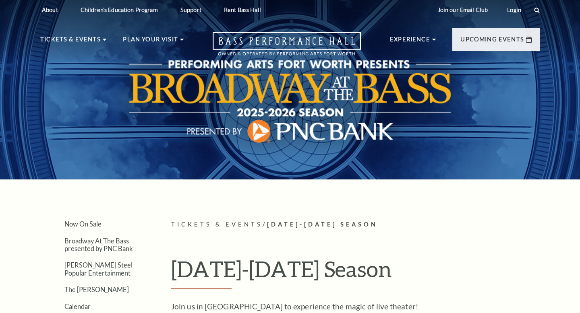 Image resolution: width=580 pixels, height=313 pixels. I want to click on p: Upcoming Events, so click(492, 42).